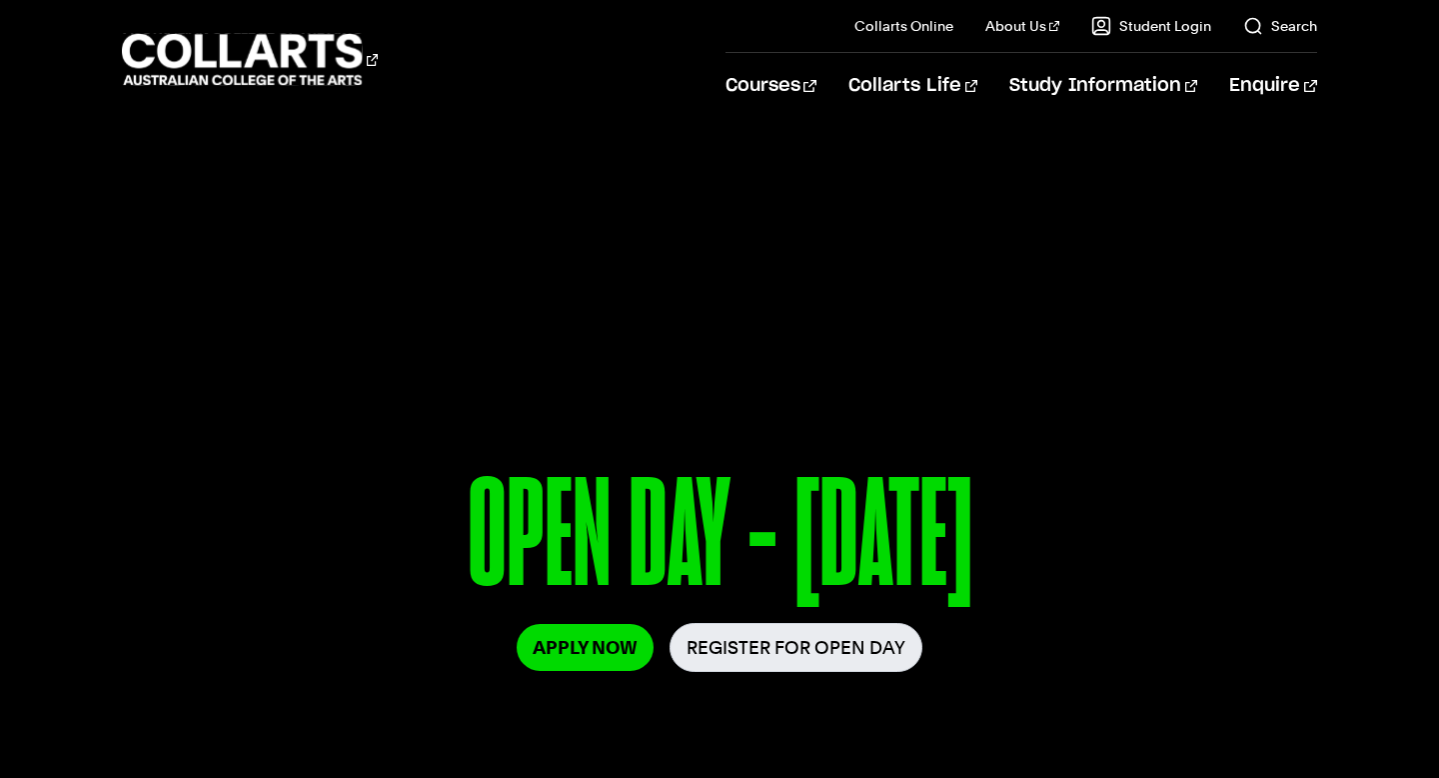 This screenshot has width=1439, height=778. I want to click on a: Collarts Life, so click(913, 86).